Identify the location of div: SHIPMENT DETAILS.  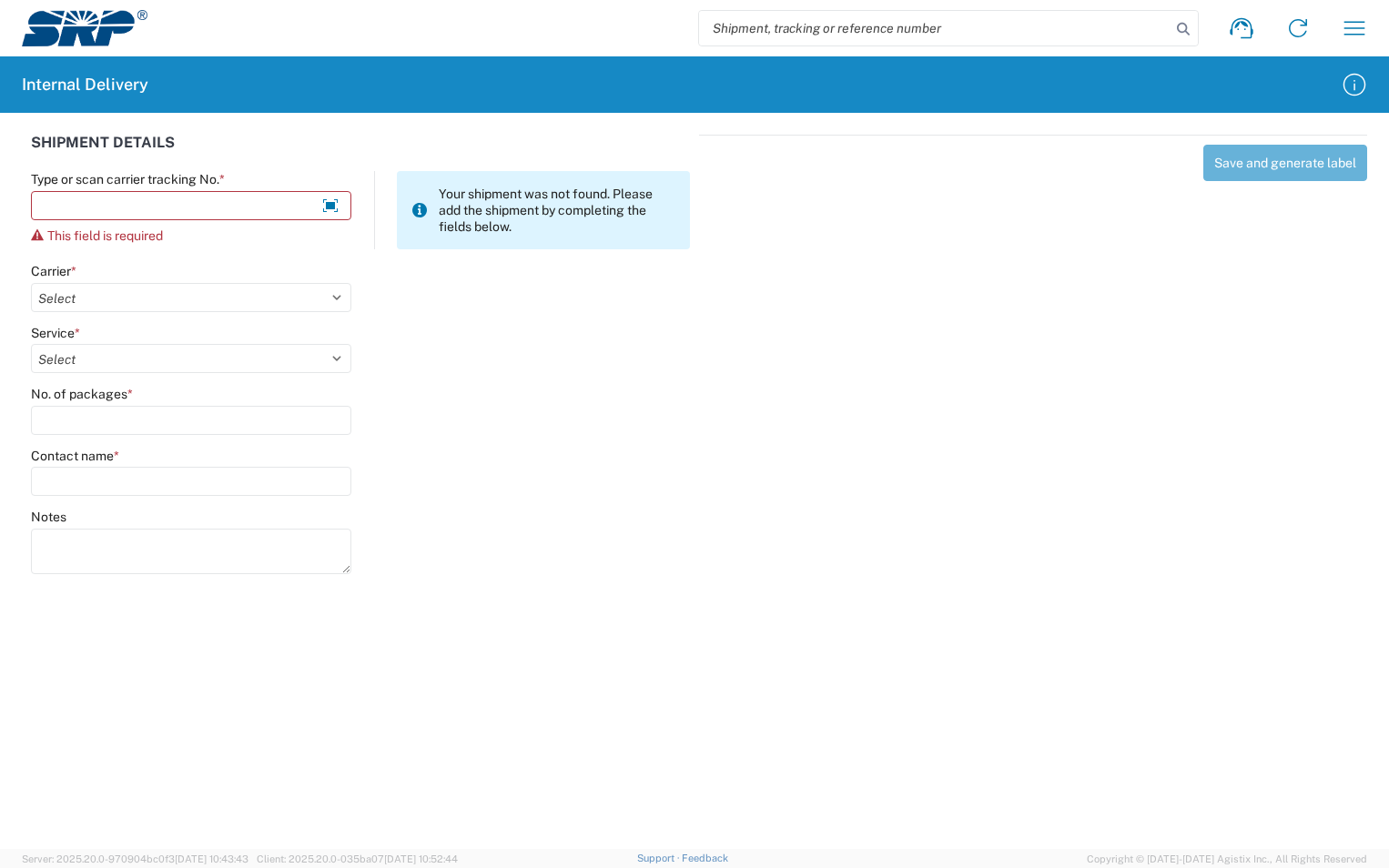
(360, 153).